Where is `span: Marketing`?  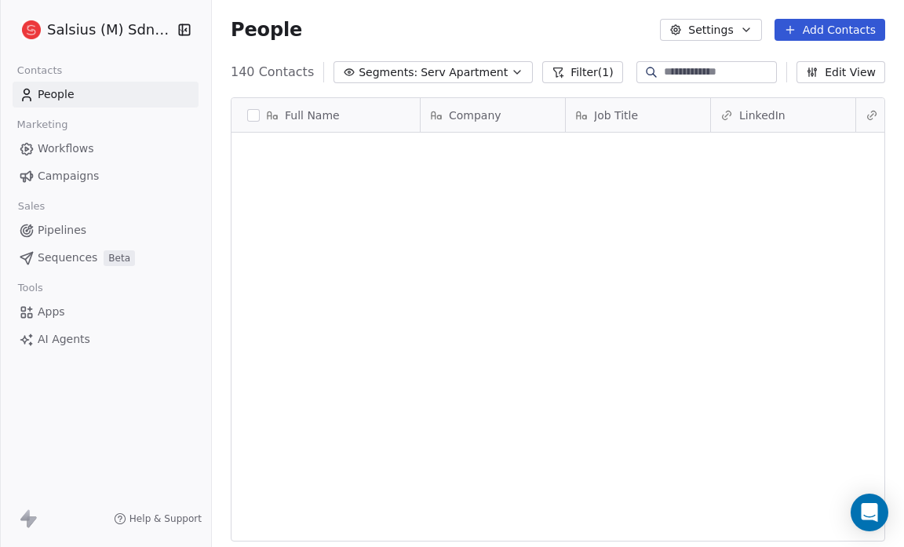 span: Marketing is located at coordinates (42, 125).